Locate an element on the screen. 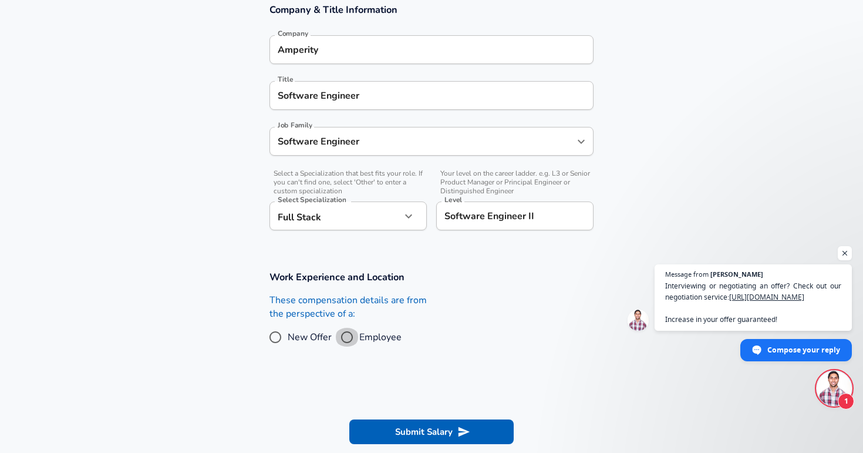 This screenshot has width=863, height=453. span: 1 is located at coordinates (846, 401).